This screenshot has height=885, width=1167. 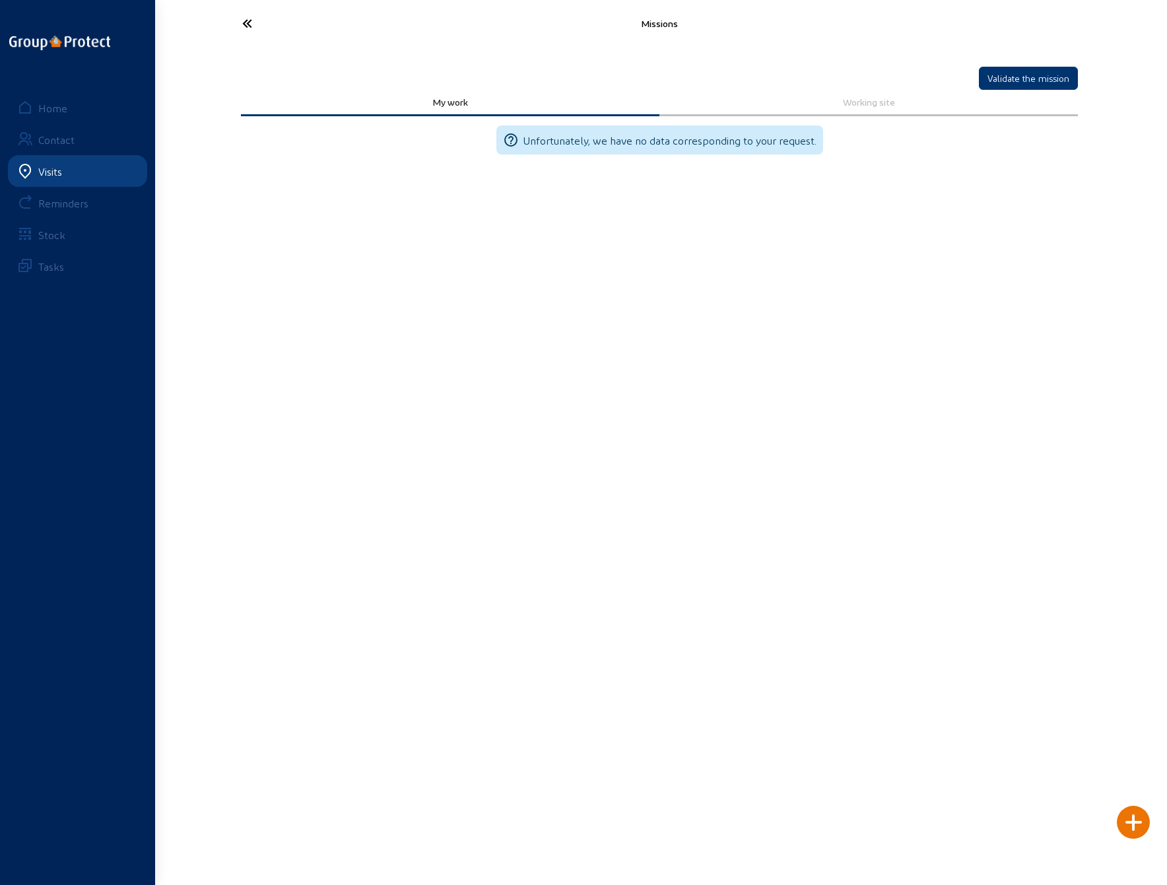 What do you see at coordinates (660, 23) in the screenshot?
I see `div: Missions` at bounding box center [660, 23].